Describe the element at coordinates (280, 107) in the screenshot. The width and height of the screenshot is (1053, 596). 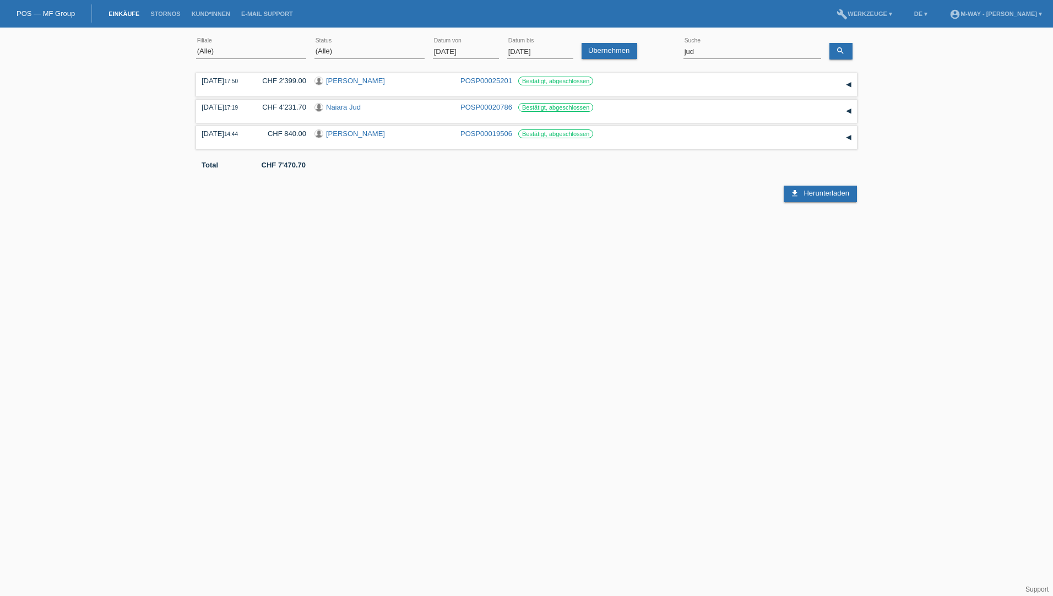
I see `div: CHF 4'231.70` at that location.